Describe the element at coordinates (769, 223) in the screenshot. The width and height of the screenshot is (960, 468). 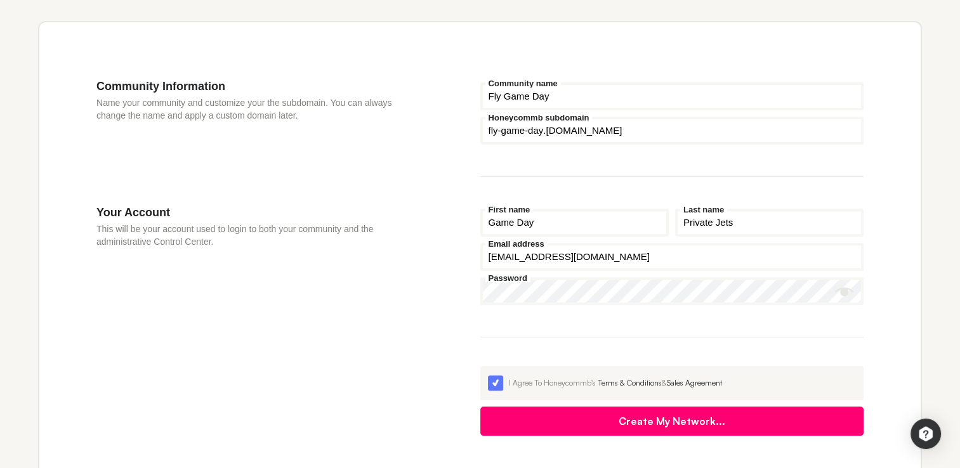
I see `input: Last name` at that location.